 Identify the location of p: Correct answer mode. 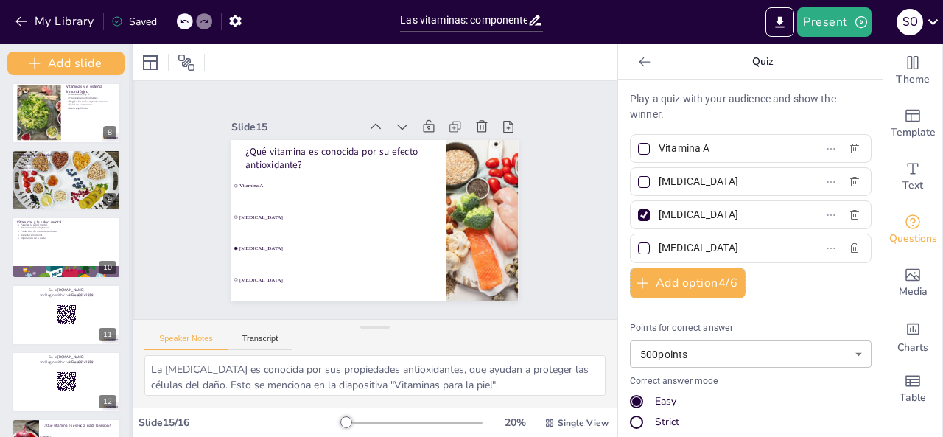
(751, 382).